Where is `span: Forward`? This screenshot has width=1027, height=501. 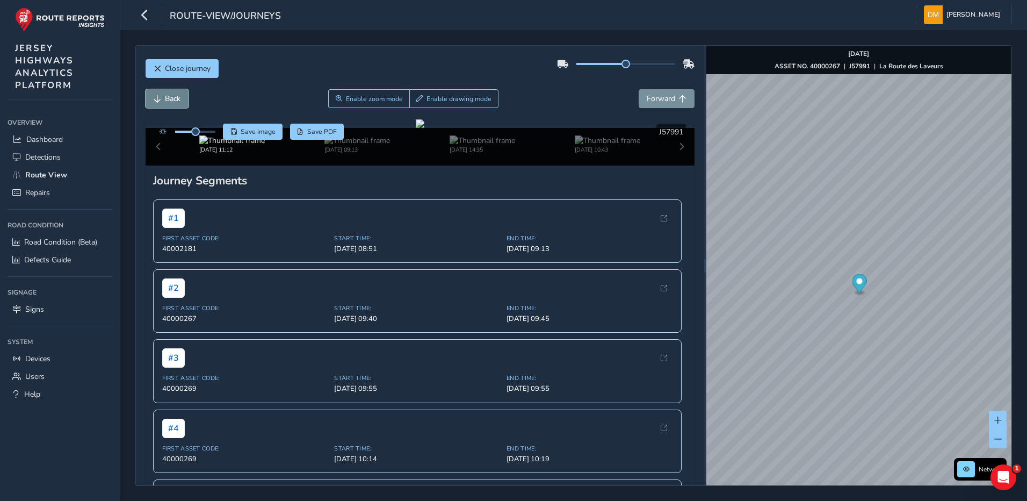
span: Forward is located at coordinates (661, 98).